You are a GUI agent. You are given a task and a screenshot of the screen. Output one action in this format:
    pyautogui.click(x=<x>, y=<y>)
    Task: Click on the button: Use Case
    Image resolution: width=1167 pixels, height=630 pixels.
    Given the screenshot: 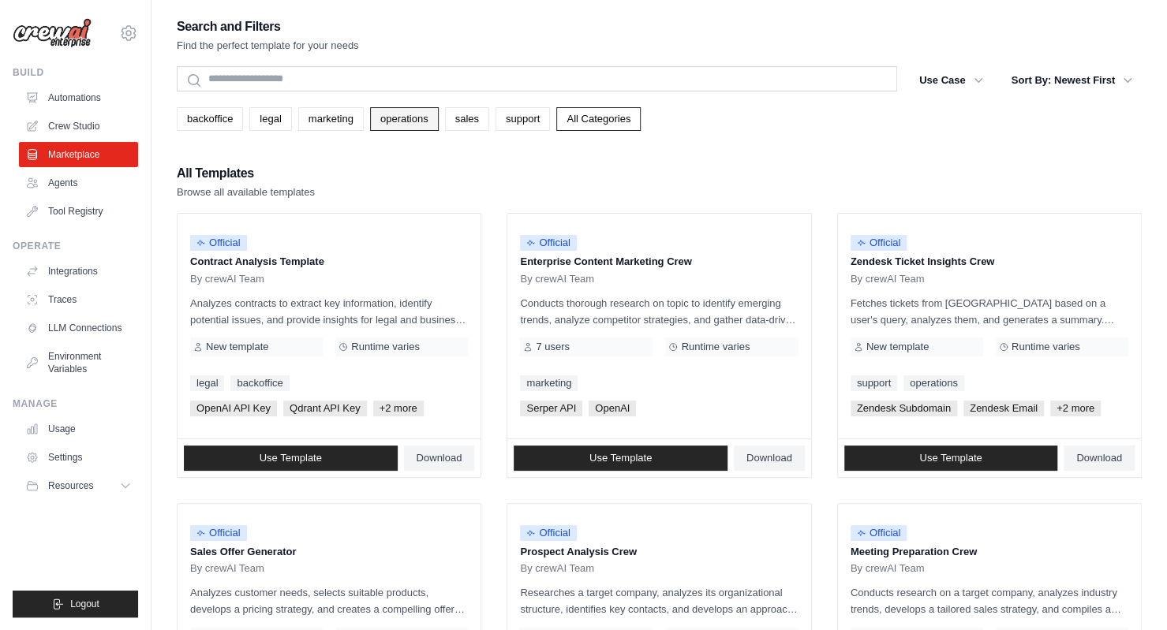 What is the action you would take?
    pyautogui.click(x=951, y=80)
    